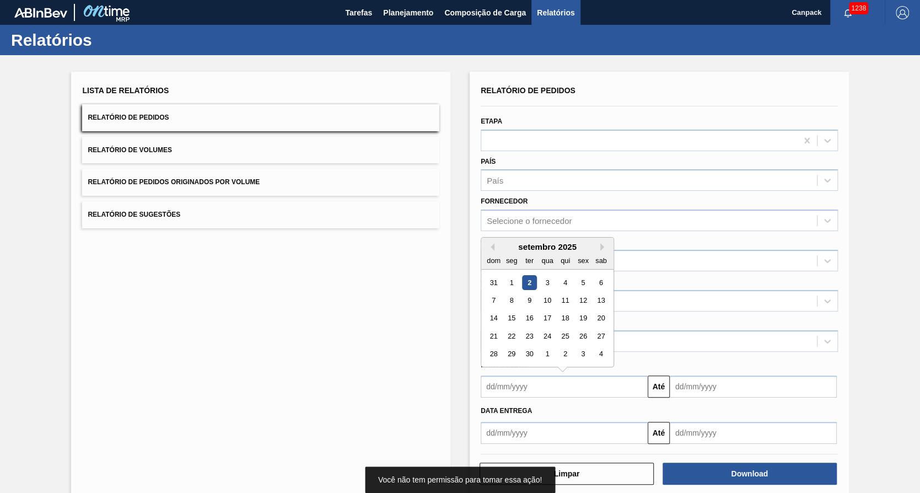 Image resolution: width=920 pixels, height=493 pixels. Describe the element at coordinates (565, 336) in the screenshot. I see `div: Choose quinta-feira, 25 de setembro de 2025` at that location.